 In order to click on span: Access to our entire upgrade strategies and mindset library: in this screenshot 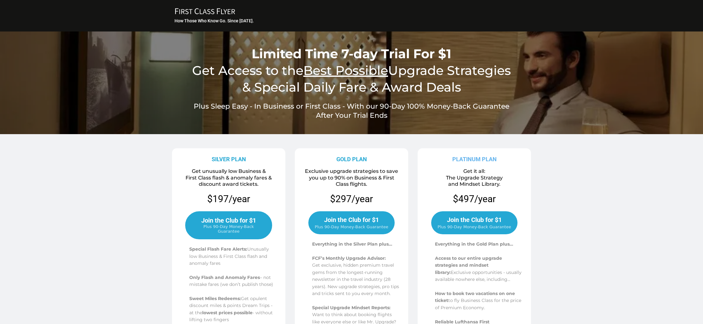, I will do `click(468, 265)`.